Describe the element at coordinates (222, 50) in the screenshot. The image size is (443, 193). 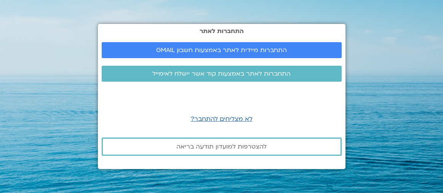
I see `a: התחברות מיידית לאתר באמצעות חשבון GMAIL` at that location.